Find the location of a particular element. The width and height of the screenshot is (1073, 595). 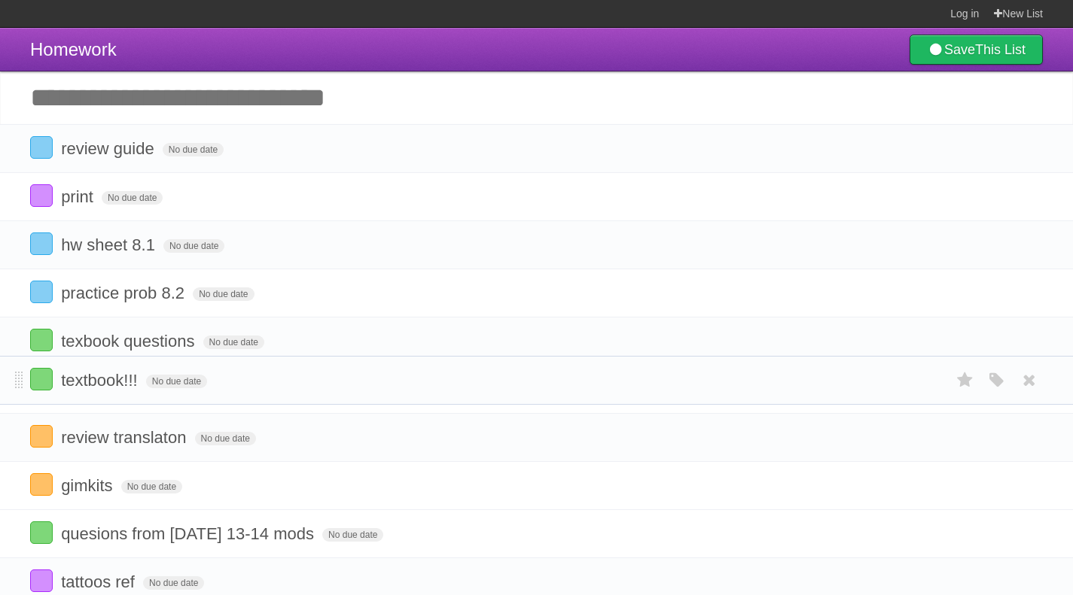

span: review guide is located at coordinates (109, 148).